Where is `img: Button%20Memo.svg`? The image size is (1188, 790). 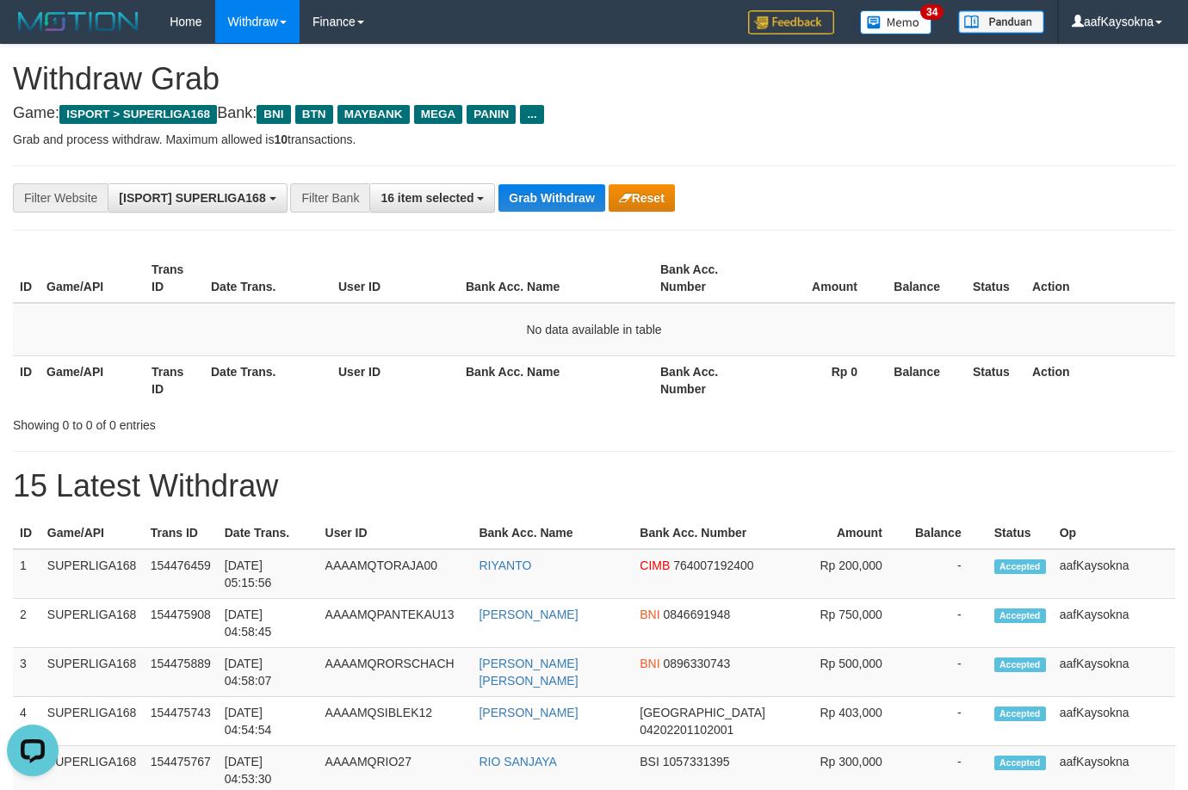 img: Button%20Memo.svg is located at coordinates (896, 22).